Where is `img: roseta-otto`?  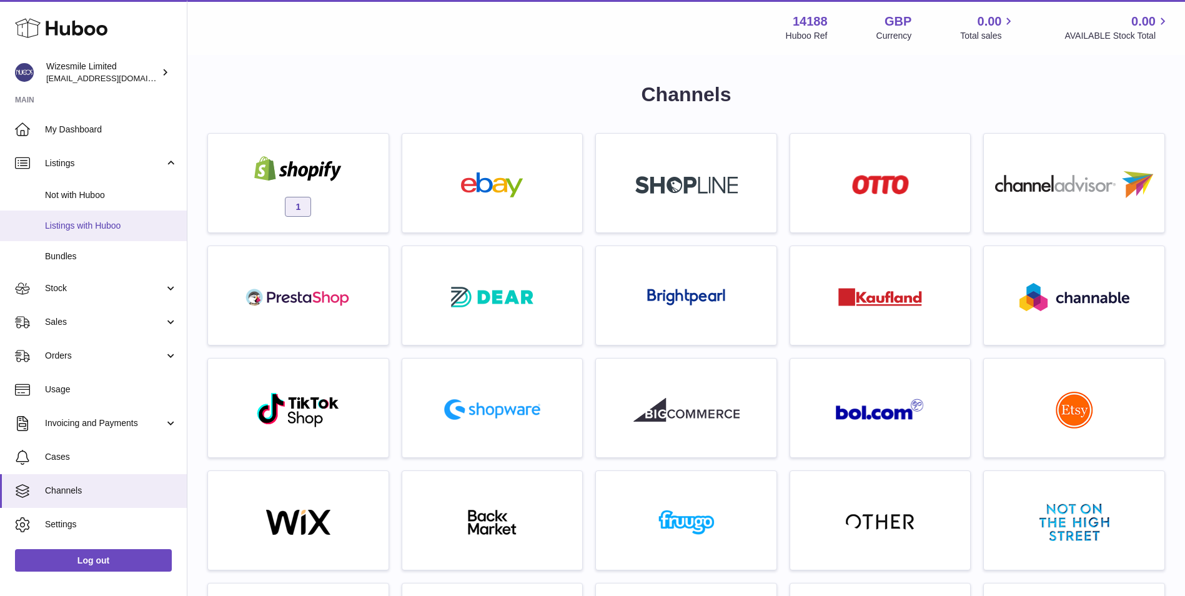 img: roseta-otto is located at coordinates (880, 184).